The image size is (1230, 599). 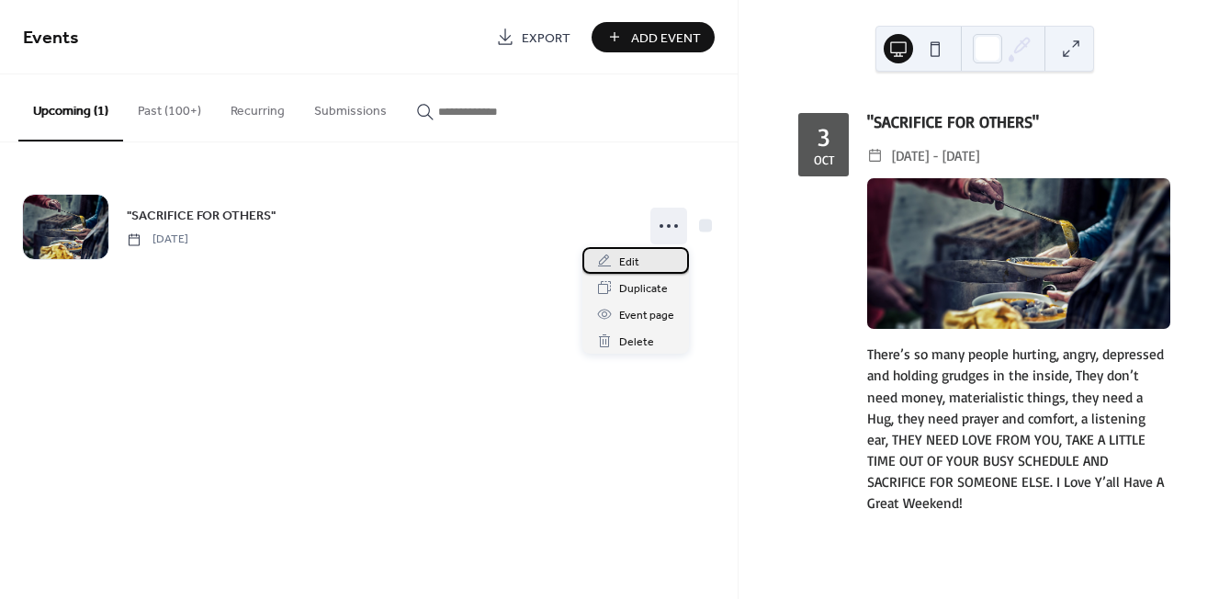 I want to click on button: Upcoming (1), so click(x=71, y=107).